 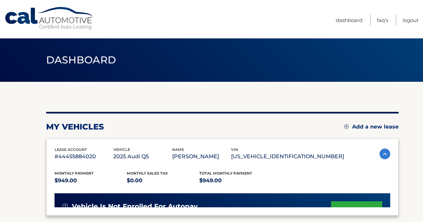 What do you see at coordinates (49, 18) in the screenshot?
I see `a: Cal Automotive` at bounding box center [49, 18].